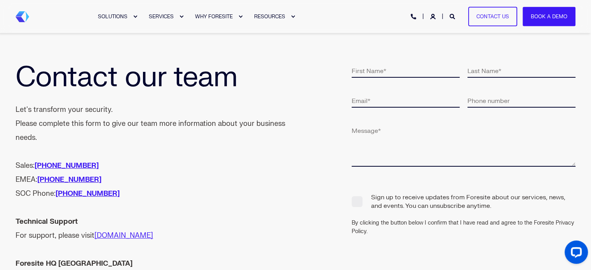 The height and width of the screenshot is (270, 591). What do you see at coordinates (135, 17) in the screenshot?
I see `div: Expand SOLUTIONS` at bounding box center [135, 17].